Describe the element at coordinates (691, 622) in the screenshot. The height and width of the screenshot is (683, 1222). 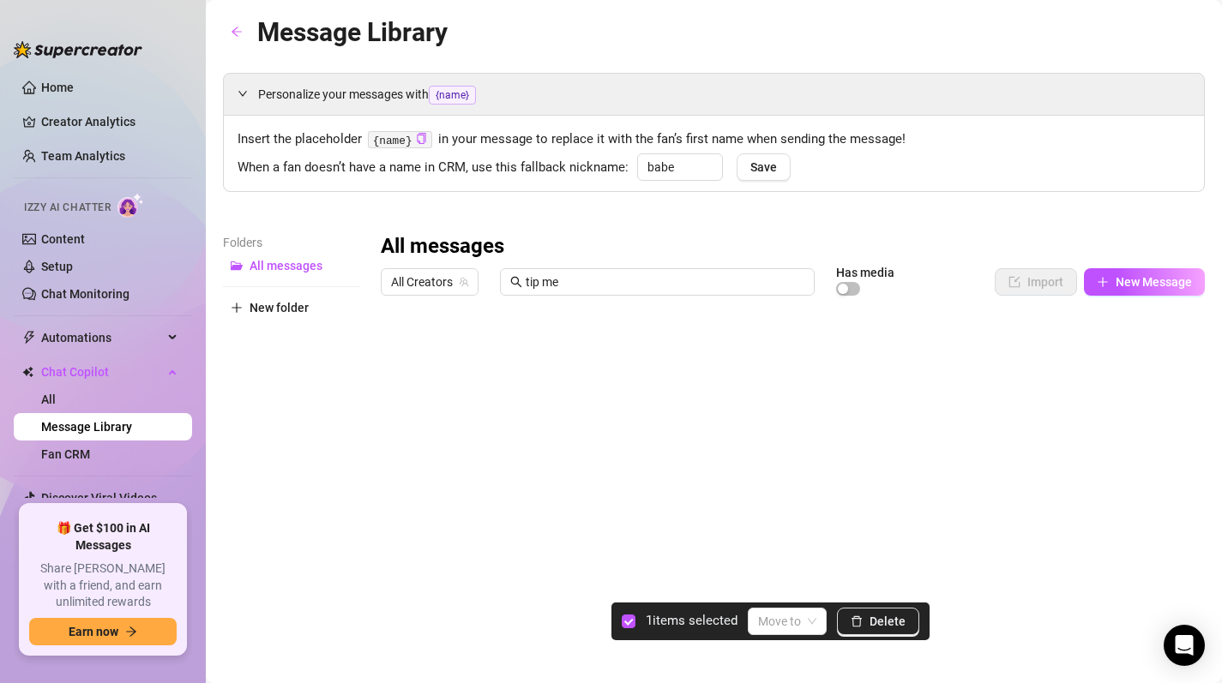
I see `article: 1 items selected` at that location.